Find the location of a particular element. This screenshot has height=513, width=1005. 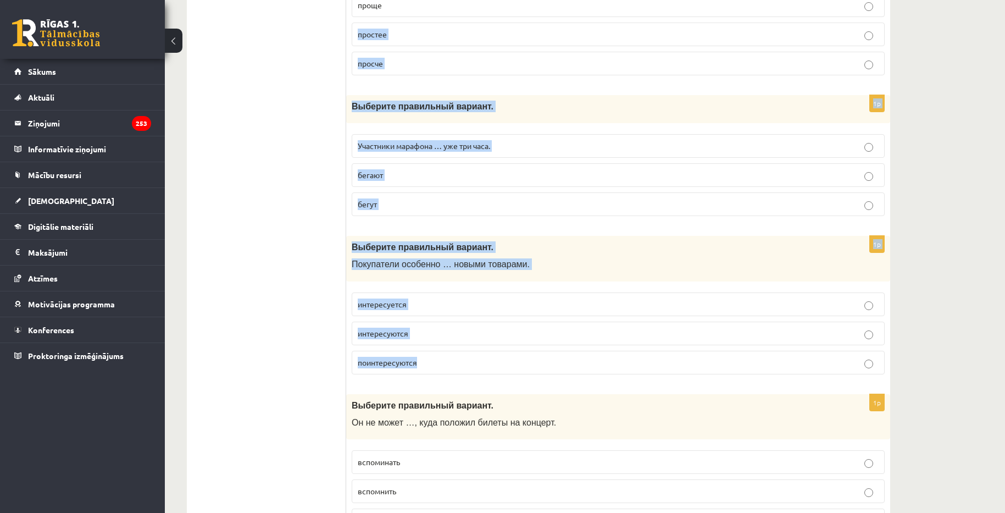

input: вспомнить is located at coordinates (869, 492).